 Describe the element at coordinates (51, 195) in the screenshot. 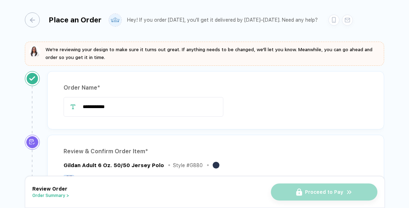

I see `button: Order Summary >` at that location.